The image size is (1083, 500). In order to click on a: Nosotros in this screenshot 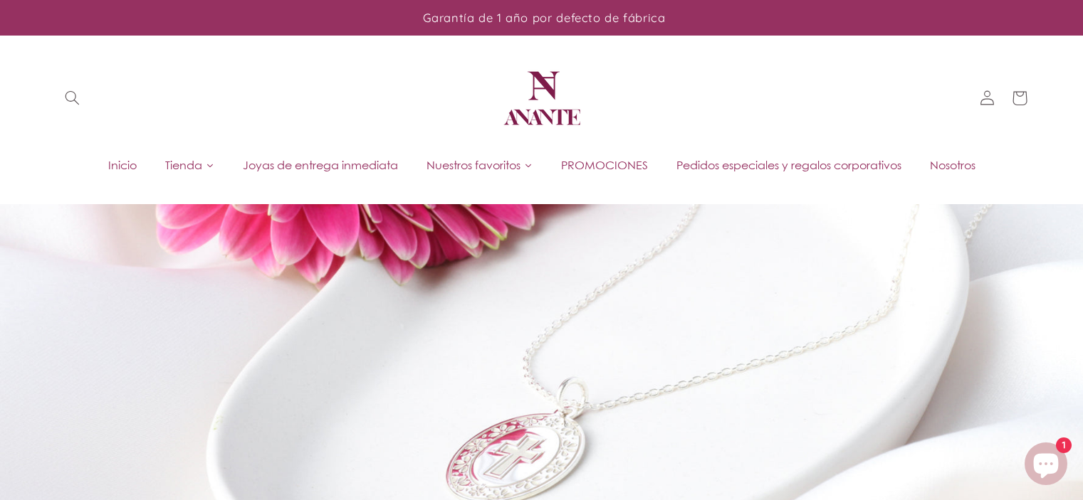, I will do `click(953, 165)`.